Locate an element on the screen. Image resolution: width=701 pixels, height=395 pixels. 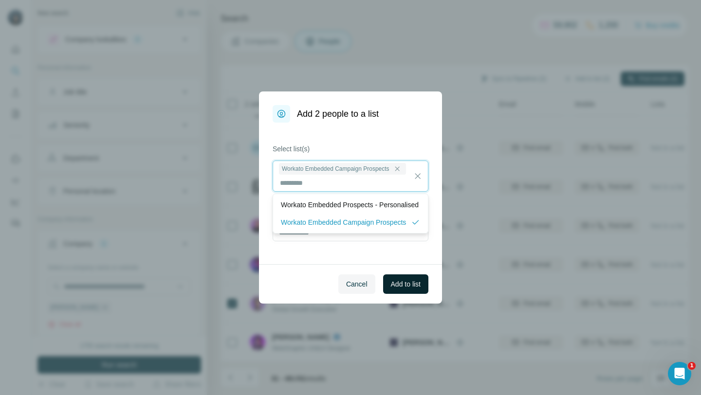
span: 1 is located at coordinates (692, 366).